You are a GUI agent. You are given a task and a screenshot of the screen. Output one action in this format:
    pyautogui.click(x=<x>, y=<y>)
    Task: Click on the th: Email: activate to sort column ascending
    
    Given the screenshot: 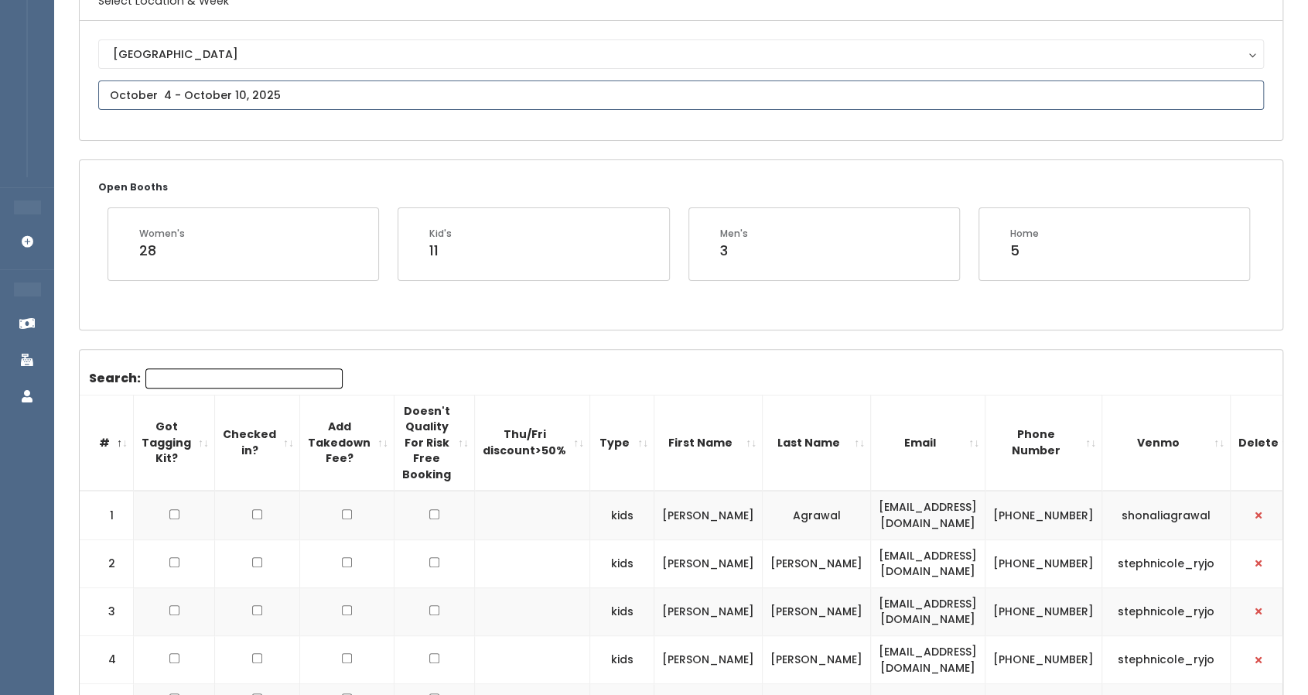 What is the action you would take?
    pyautogui.click(x=928, y=442)
    